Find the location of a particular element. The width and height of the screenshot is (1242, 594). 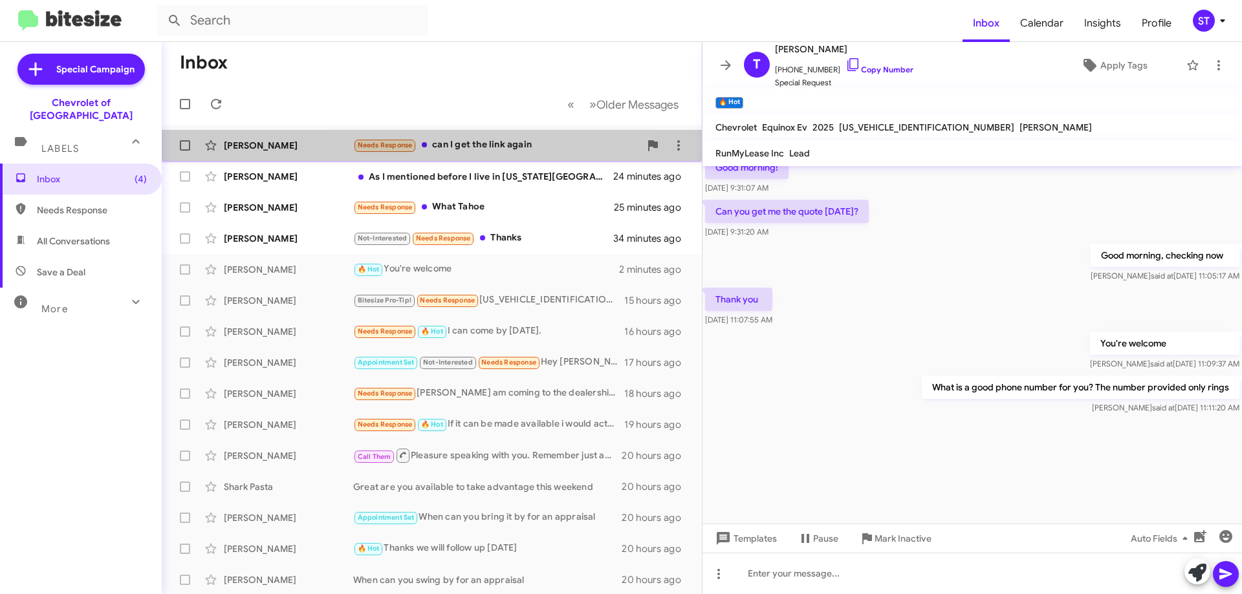

span: 2025 is located at coordinates (823, 127).